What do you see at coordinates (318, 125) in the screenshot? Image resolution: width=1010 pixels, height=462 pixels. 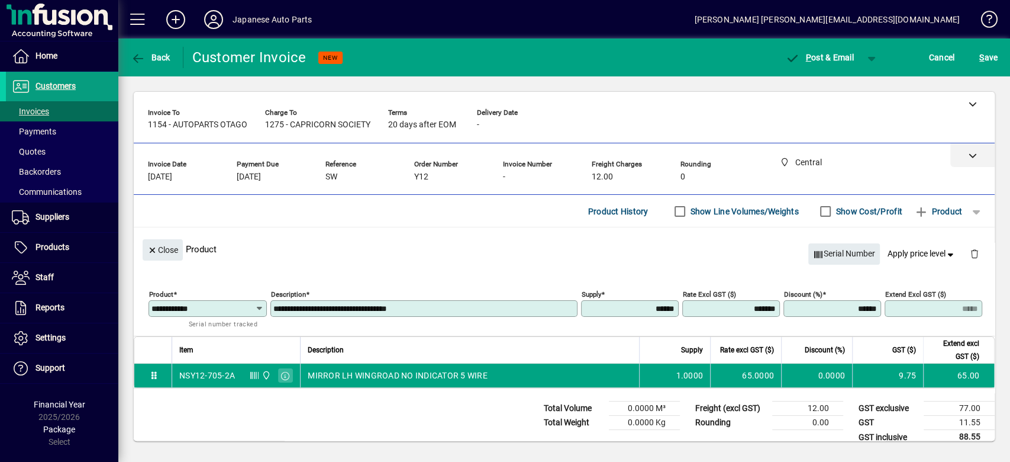 I see `span: 1275 - CAPRICORN SOCIETY` at bounding box center [318, 125].